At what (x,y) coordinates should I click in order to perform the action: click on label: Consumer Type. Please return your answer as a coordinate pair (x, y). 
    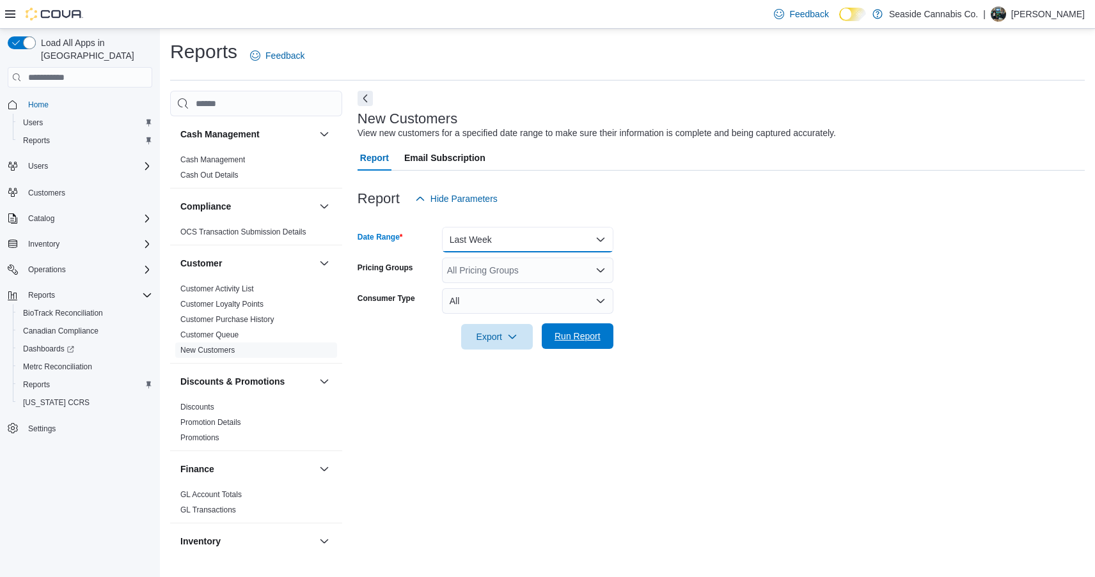
    Looking at the image, I should click on (386, 299).